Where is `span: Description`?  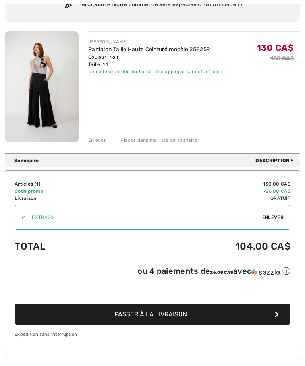 span: Description is located at coordinates (276, 160).